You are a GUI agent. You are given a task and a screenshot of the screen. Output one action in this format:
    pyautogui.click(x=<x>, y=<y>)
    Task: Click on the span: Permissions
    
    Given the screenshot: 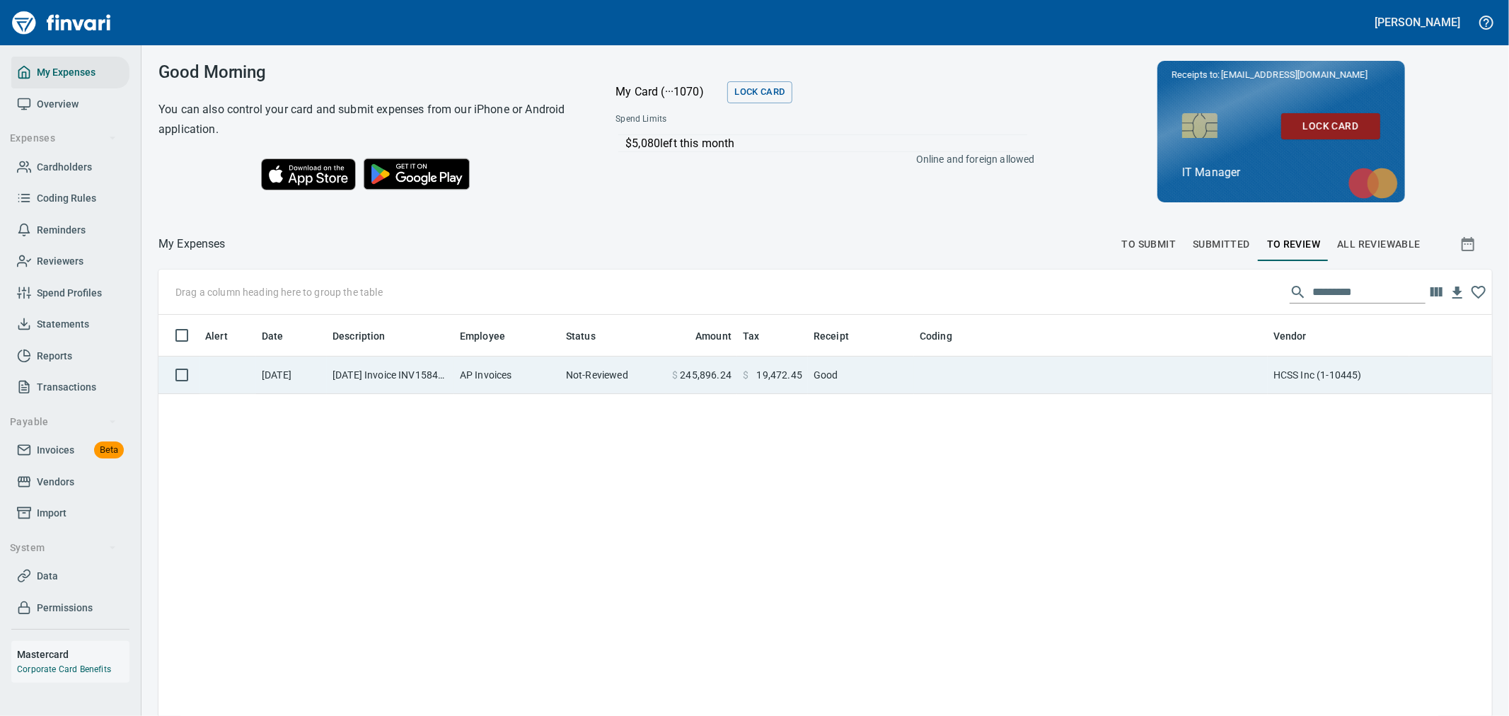 What is the action you would take?
    pyautogui.click(x=64, y=608)
    